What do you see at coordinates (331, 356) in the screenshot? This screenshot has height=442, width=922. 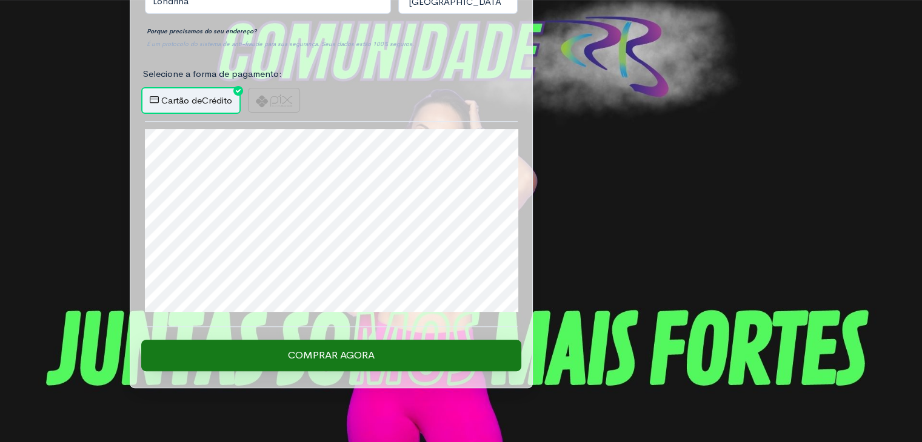 I see `input: Comprar Agora` at bounding box center [331, 356].